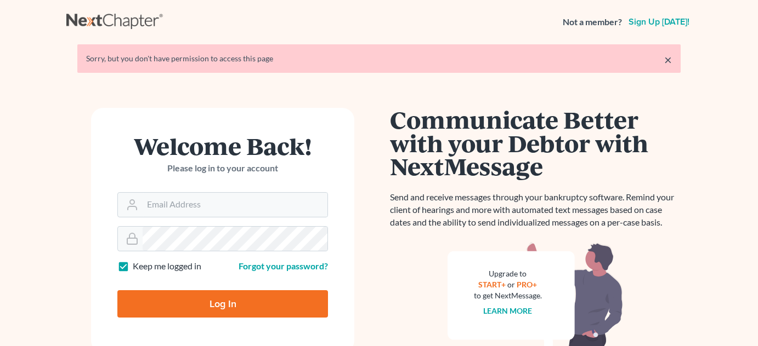  What do you see at coordinates (511, 284) in the screenshot?
I see `span: or` at bounding box center [511, 284].